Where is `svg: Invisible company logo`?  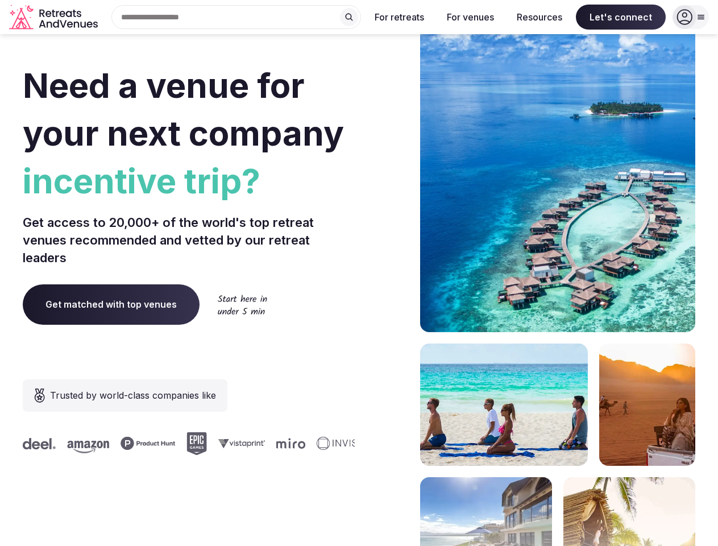
svg: Invisible company logo is located at coordinates (346, 444).